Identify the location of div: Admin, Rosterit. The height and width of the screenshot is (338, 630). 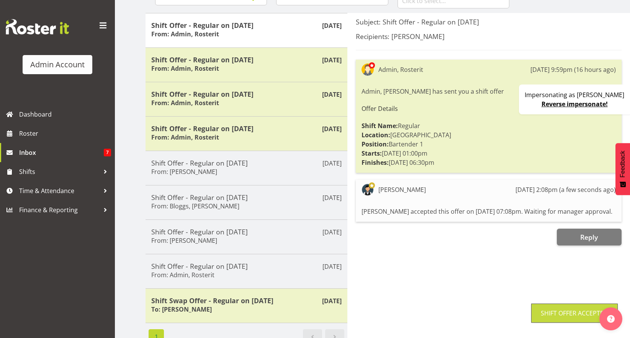
(400, 70).